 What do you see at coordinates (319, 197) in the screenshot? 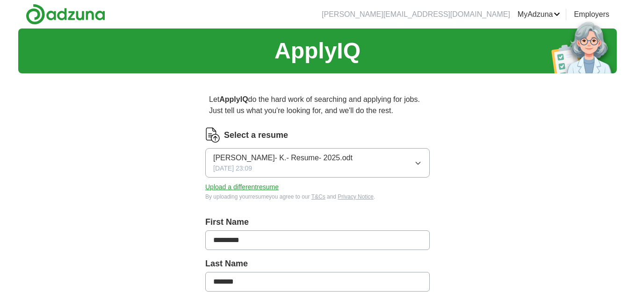
I see `a: T&Cs` at bounding box center [319, 197].